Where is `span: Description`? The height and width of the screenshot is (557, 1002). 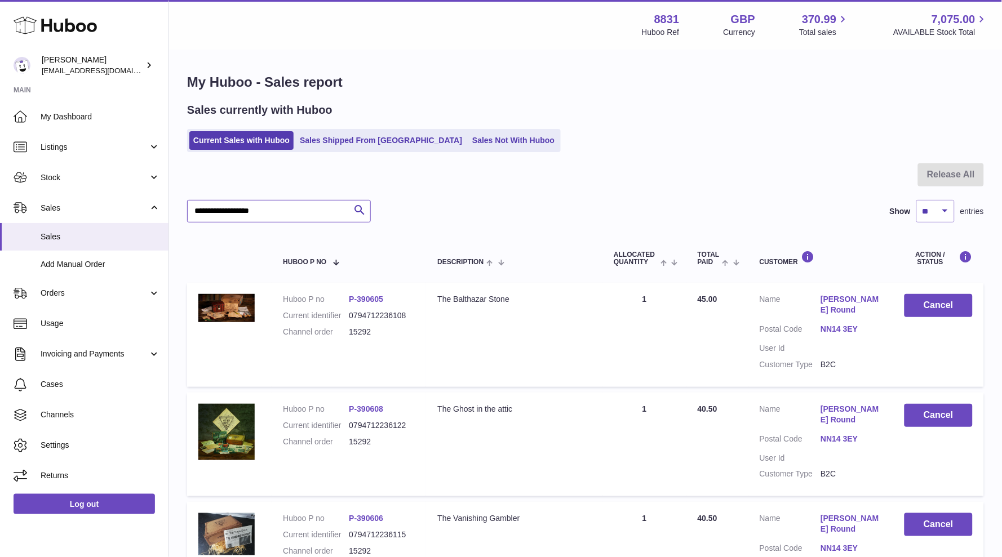 span: Description is located at coordinates (460, 262).